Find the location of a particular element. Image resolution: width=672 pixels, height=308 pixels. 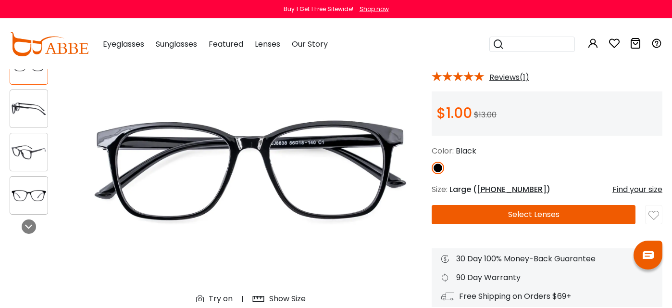

span: Reviews(1) is located at coordinates (509, 77).